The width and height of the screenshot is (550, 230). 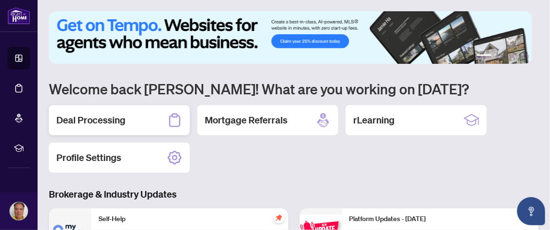 I want to click on h2: Mortgage Referrals, so click(x=246, y=120).